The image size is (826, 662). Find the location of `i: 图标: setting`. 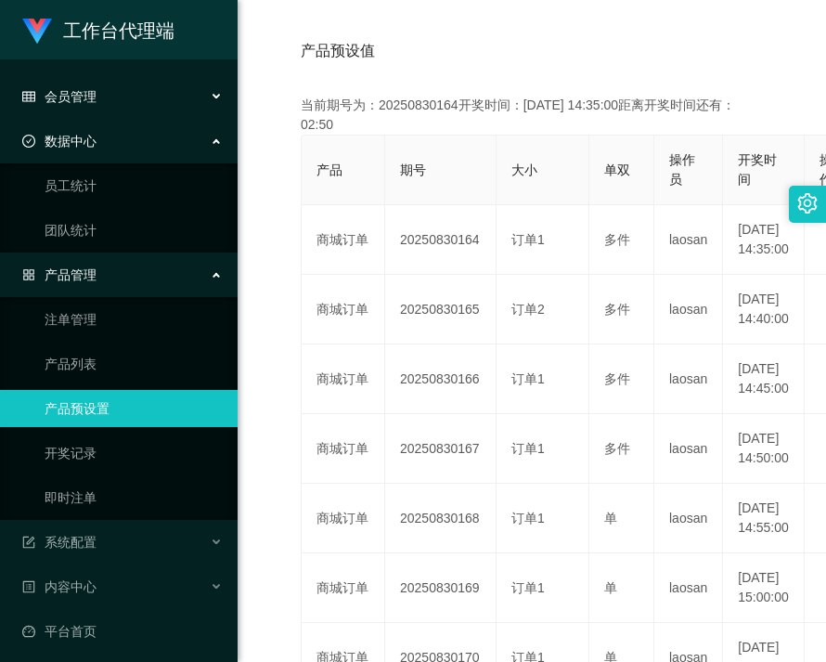

i: 图标: setting is located at coordinates (808, 203).